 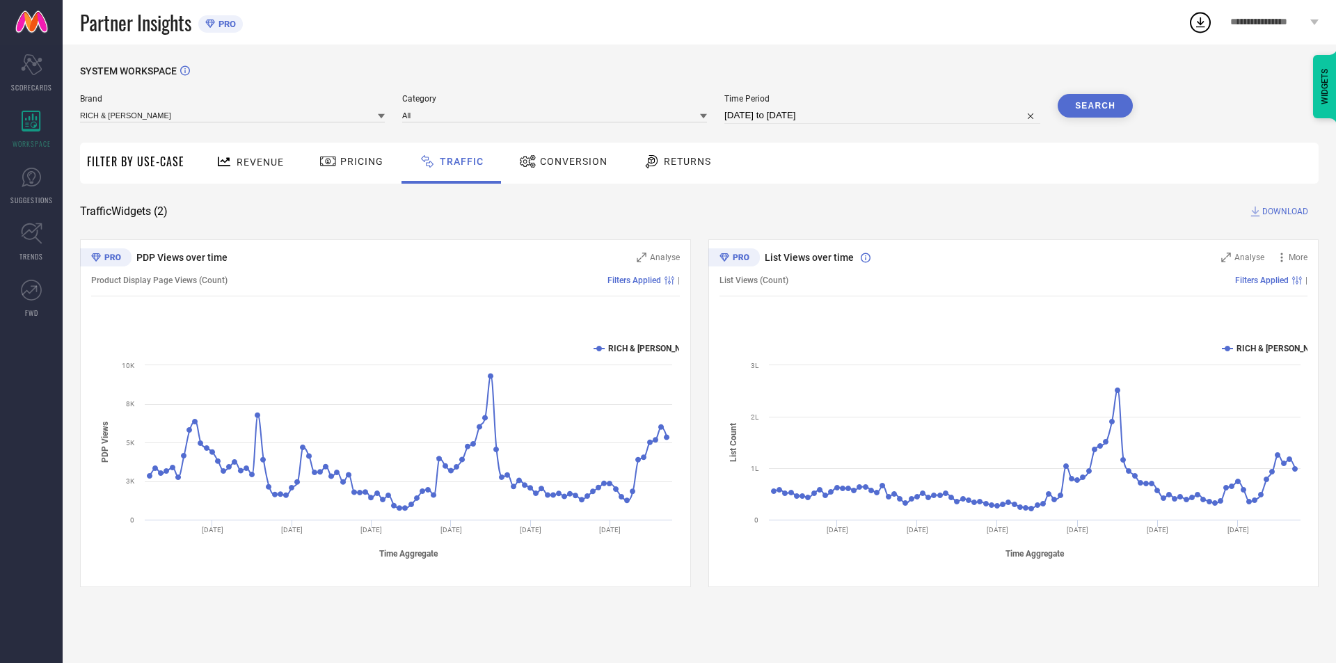 What do you see at coordinates (260, 162) in the screenshot?
I see `span: Revenue` at bounding box center [260, 162].